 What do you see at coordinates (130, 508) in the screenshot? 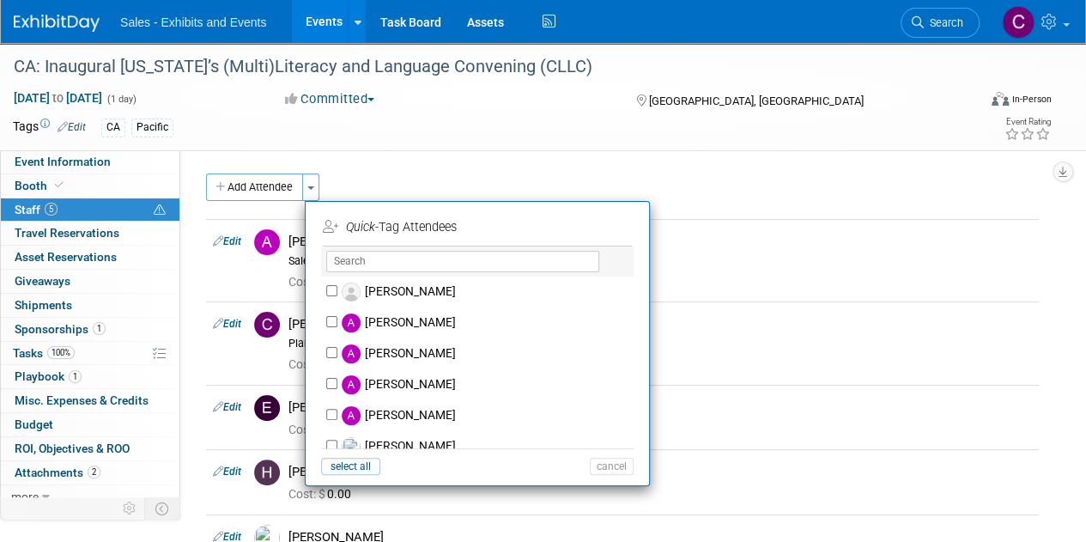
I see `td: Personalize Event Tab Strip` at bounding box center [130, 508].